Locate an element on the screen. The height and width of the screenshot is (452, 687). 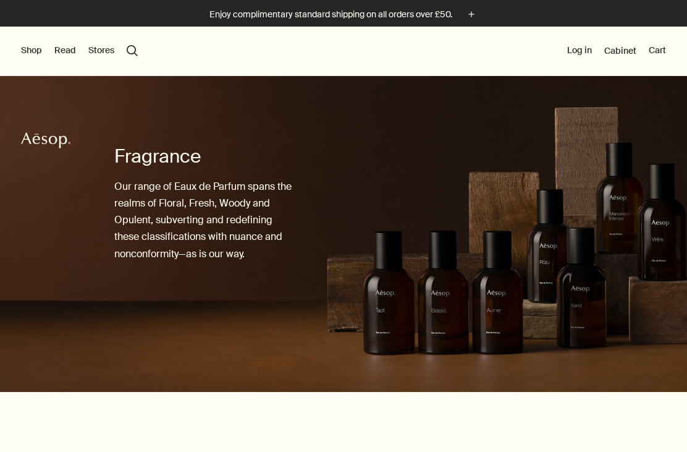
nav: primary is located at coordinates (79, 51).